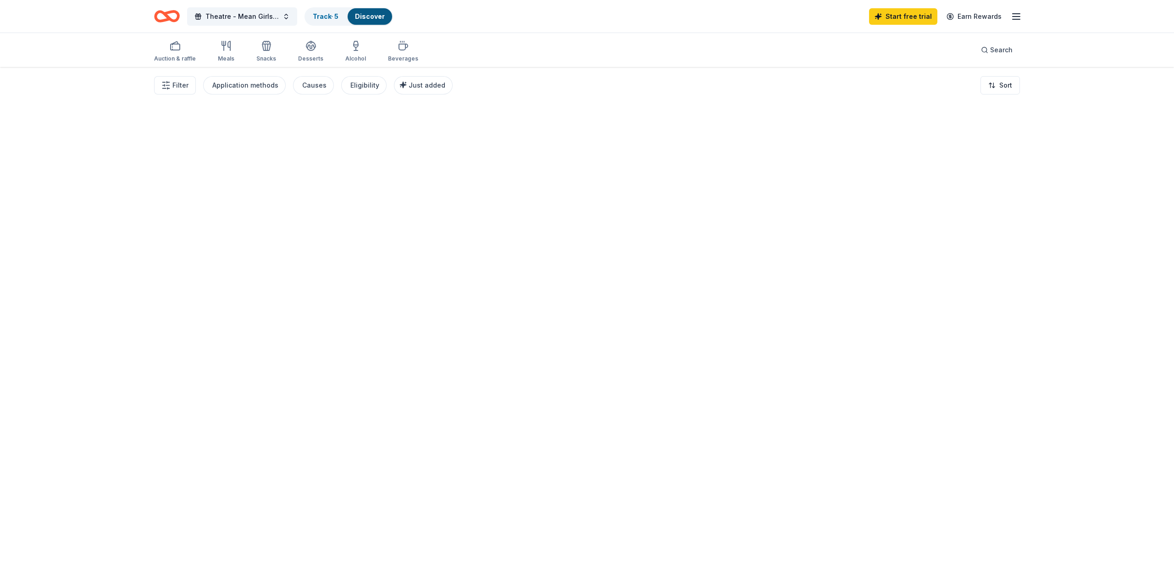  Describe the element at coordinates (310, 59) in the screenshot. I see `div: Desserts` at that location.